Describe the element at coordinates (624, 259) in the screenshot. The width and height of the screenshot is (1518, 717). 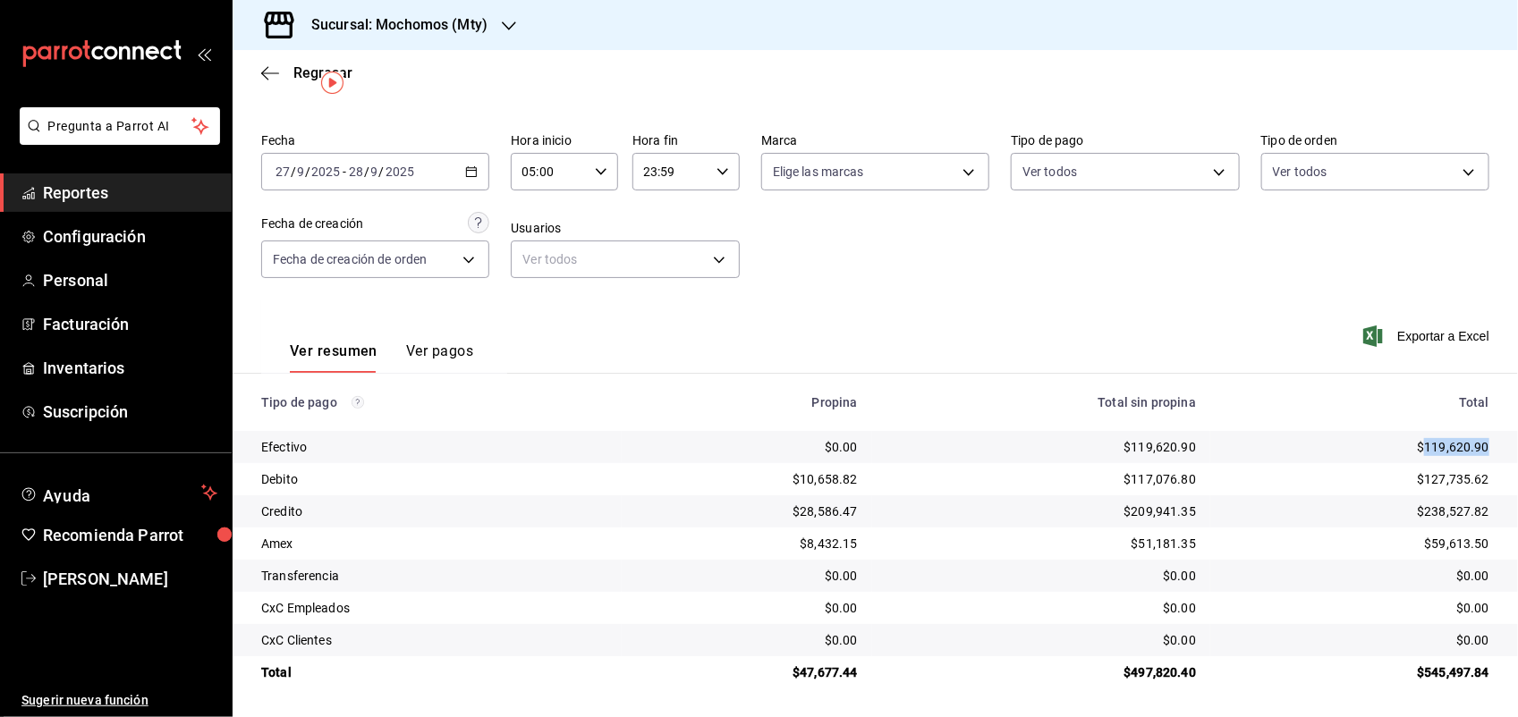
I see `div: Ver todos` at that location.